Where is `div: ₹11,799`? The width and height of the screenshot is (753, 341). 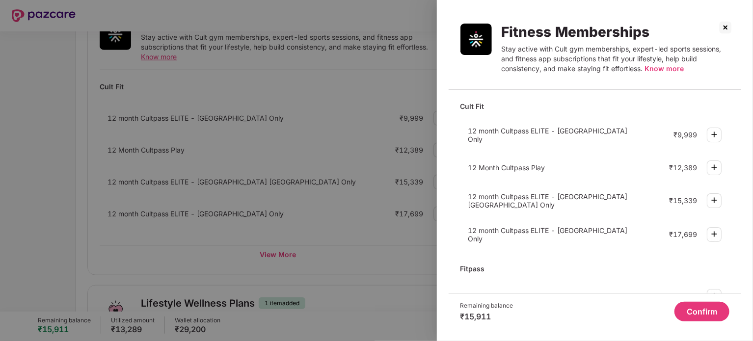 div: ₹11,799 is located at coordinates (683, 296).